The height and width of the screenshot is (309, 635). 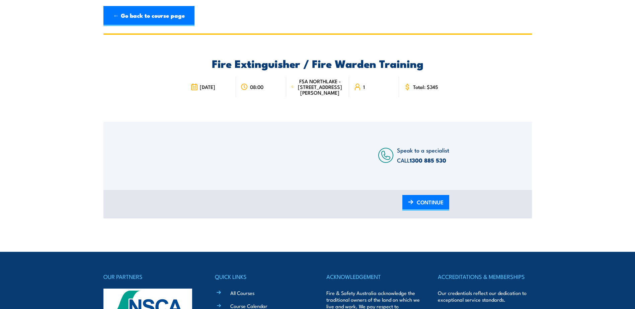 What do you see at coordinates (423, 155) in the screenshot?
I see `span: Speak to a specialist CALL` at bounding box center [423, 155].